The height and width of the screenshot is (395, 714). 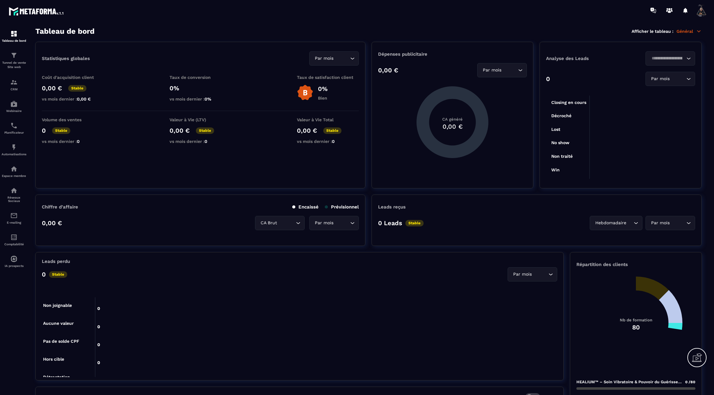 What do you see at coordinates (391, 207) in the screenshot?
I see `p: Leads reçus` at bounding box center [391, 207].